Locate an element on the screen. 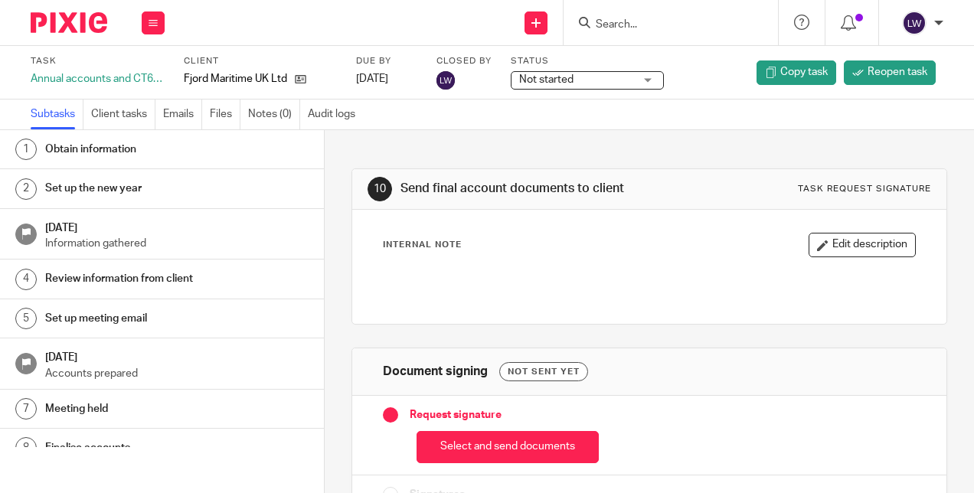 Image resolution: width=974 pixels, height=493 pixels. span: Not started is located at coordinates (546, 80).